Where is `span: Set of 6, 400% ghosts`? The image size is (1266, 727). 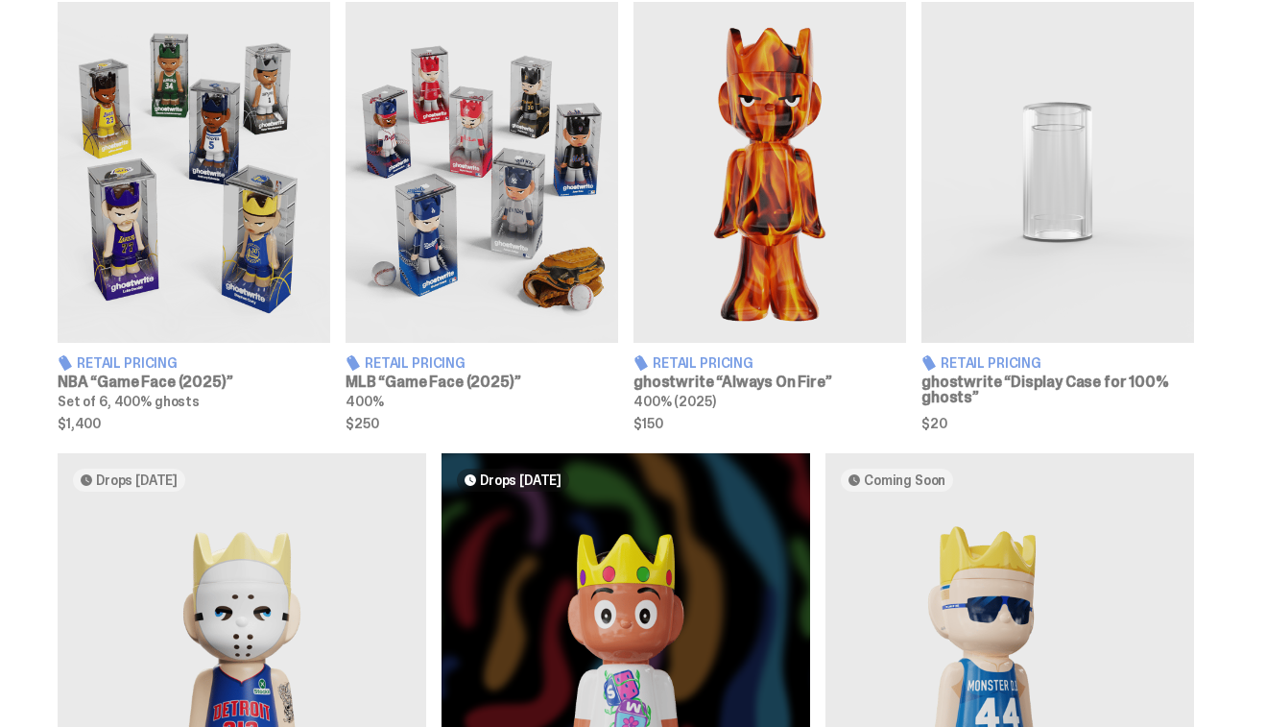
span: Set of 6, 400% ghosts is located at coordinates (129, 401).